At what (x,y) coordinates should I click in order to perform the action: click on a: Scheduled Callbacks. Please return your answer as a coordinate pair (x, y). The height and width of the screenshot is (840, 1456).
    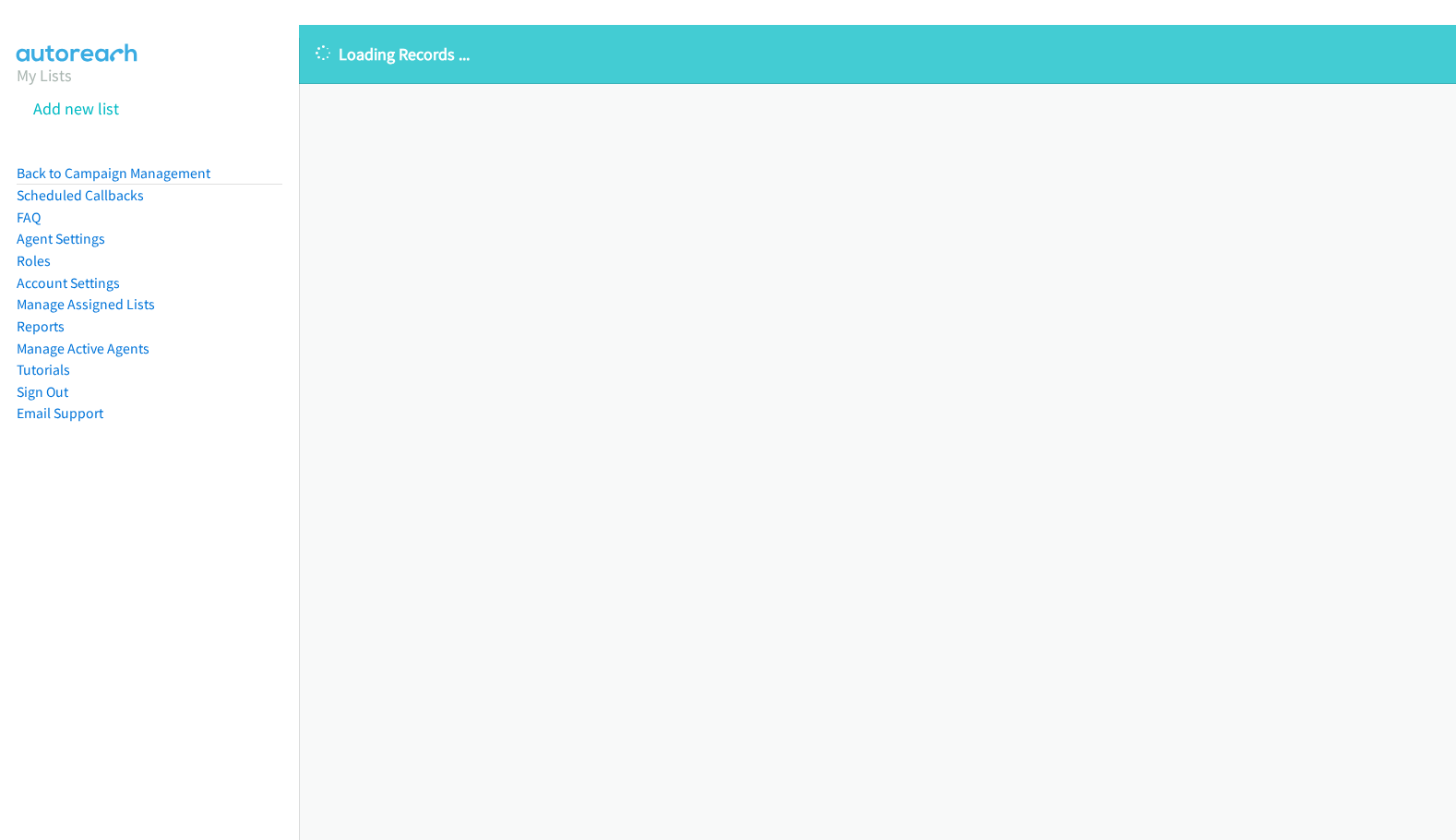
    Looking at the image, I should click on (80, 195).